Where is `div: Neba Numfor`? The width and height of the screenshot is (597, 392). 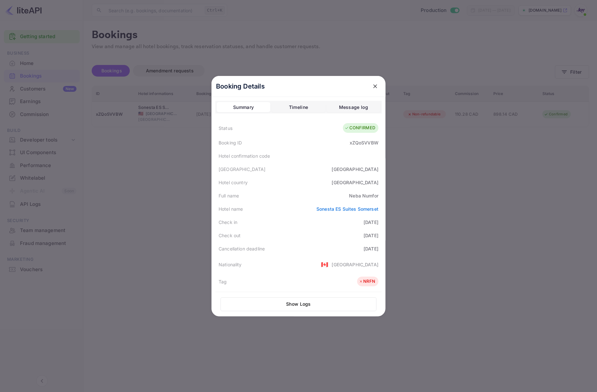 div: Neba Numfor is located at coordinates (364, 195).